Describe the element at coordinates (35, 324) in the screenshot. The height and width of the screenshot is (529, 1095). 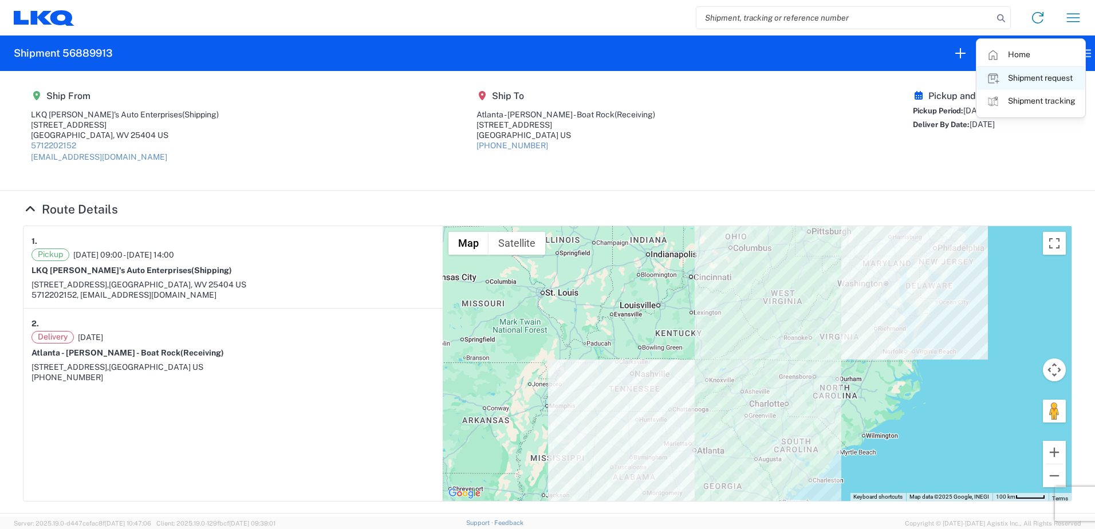
I see `strong: 2.` at that location.